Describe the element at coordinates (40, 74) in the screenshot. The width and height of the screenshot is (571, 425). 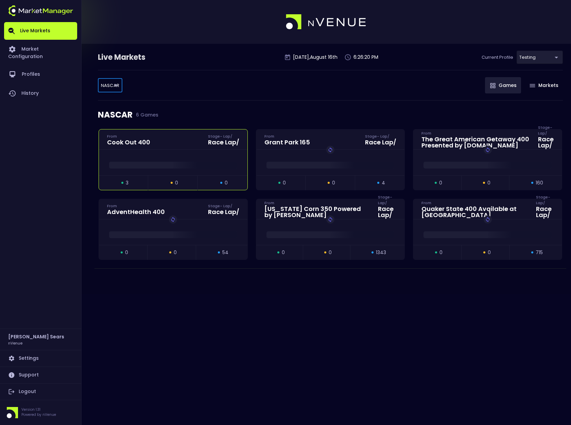
I see `a: Profiles` at that location.